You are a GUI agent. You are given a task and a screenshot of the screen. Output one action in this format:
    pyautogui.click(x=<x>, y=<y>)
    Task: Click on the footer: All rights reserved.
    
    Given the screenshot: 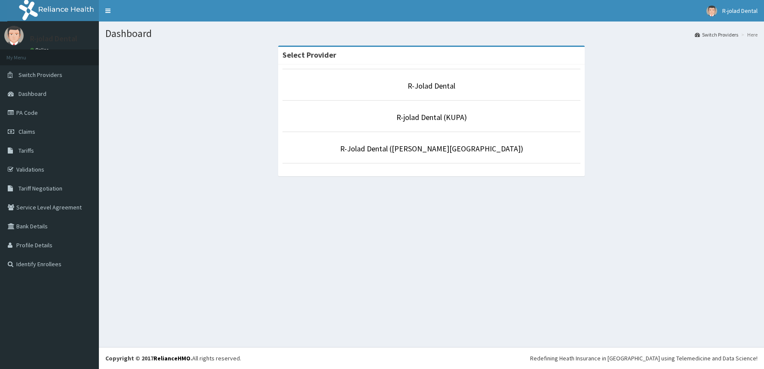 What is the action you would take?
    pyautogui.click(x=431, y=358)
    